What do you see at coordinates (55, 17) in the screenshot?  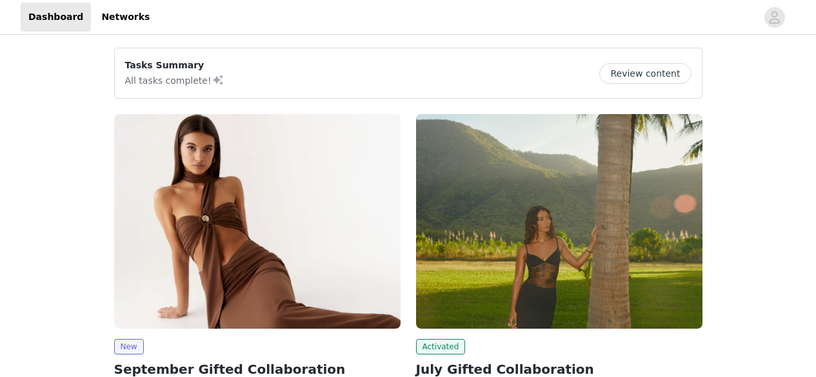 I see `a: Dashboard` at bounding box center [55, 17].